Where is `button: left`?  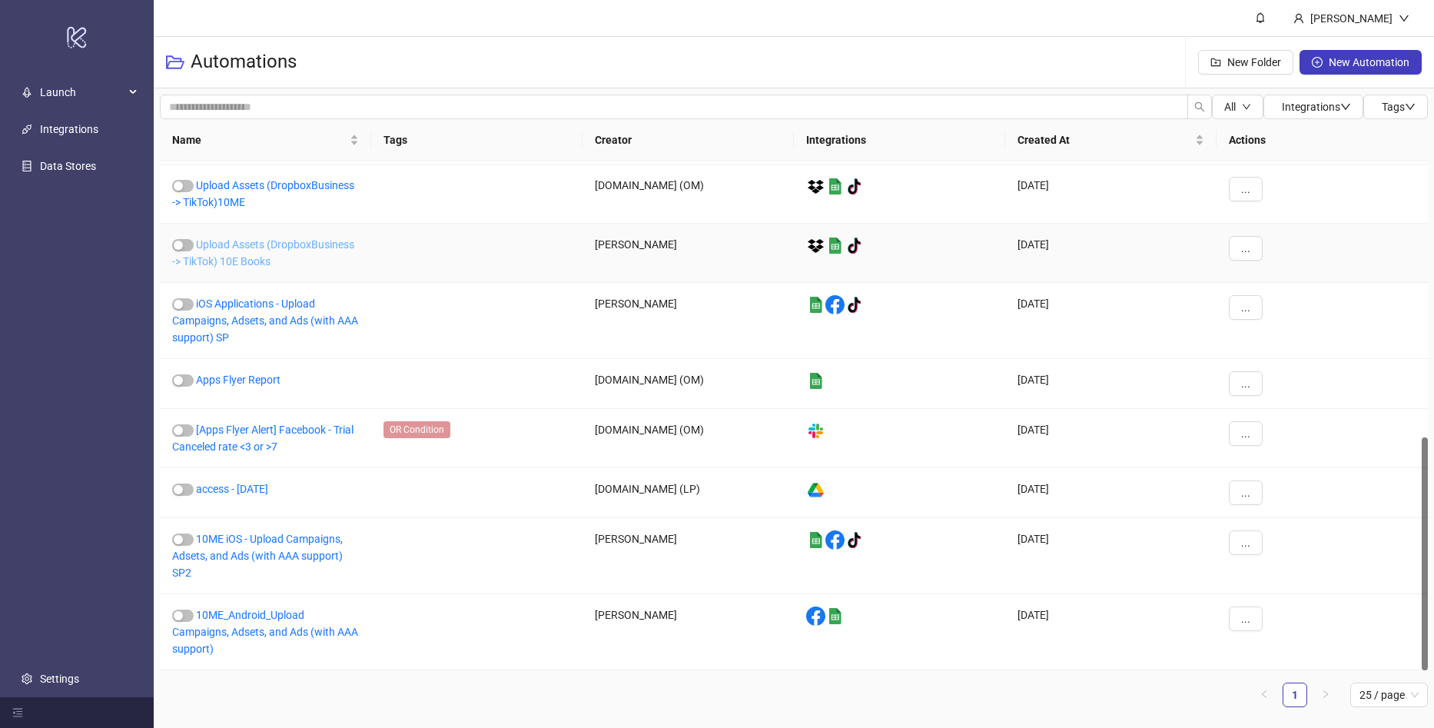 button: left is located at coordinates (1264, 695).